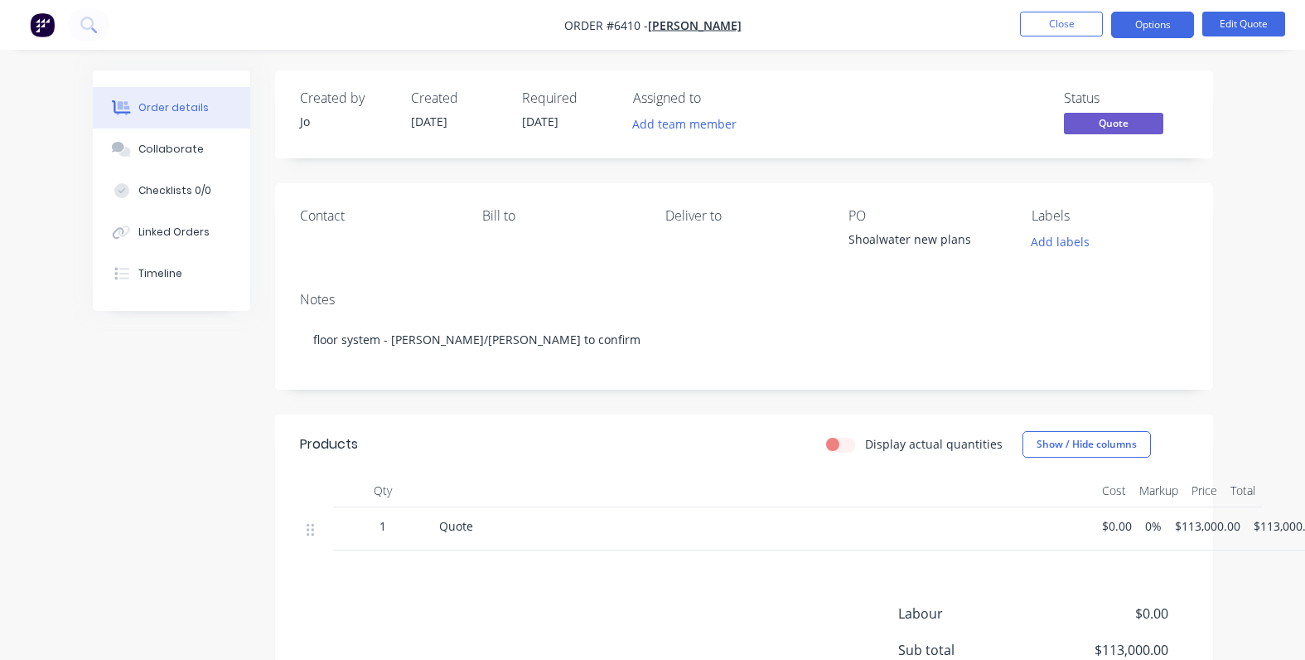 This screenshot has height=660, width=1305. I want to click on div: Order details, so click(173, 108).